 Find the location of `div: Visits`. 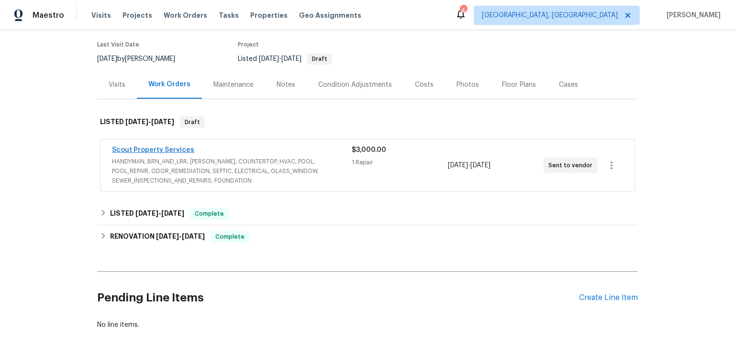

div: Visits is located at coordinates (117, 85).